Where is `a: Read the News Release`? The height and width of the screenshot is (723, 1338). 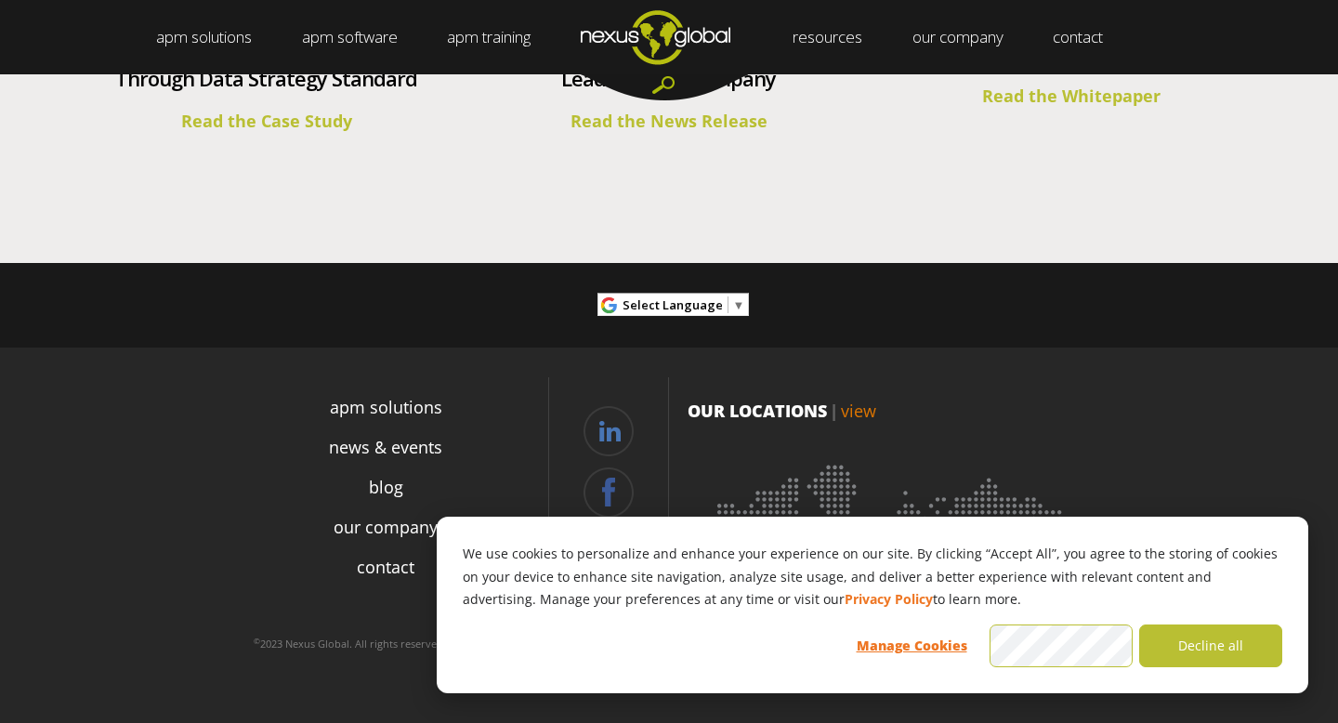 a: Read the News Release is located at coordinates (669, 121).